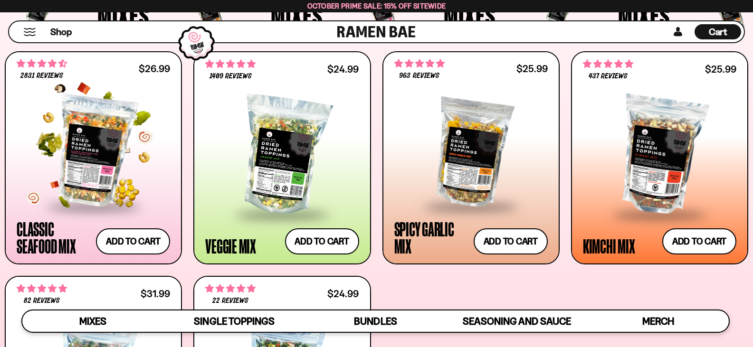  Describe the element at coordinates (718, 32) in the screenshot. I see `span: Cart` at that location.